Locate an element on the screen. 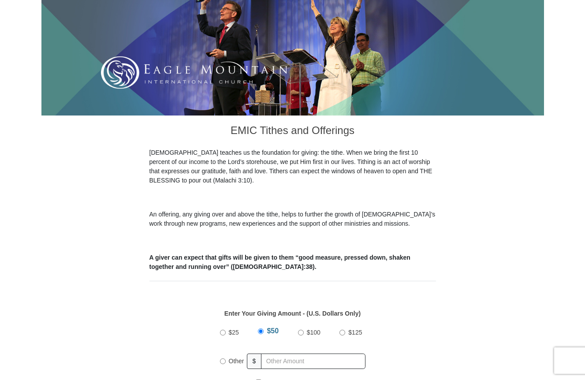 The width and height of the screenshot is (585, 380). span: $125 is located at coordinates (355, 333).